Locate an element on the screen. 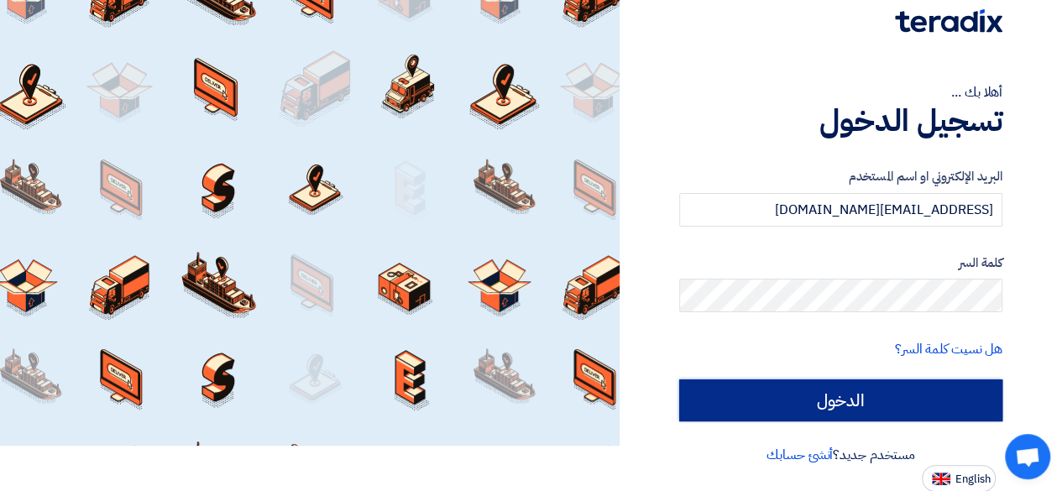 This screenshot has height=491, width=1062. span: English is located at coordinates (973, 479).